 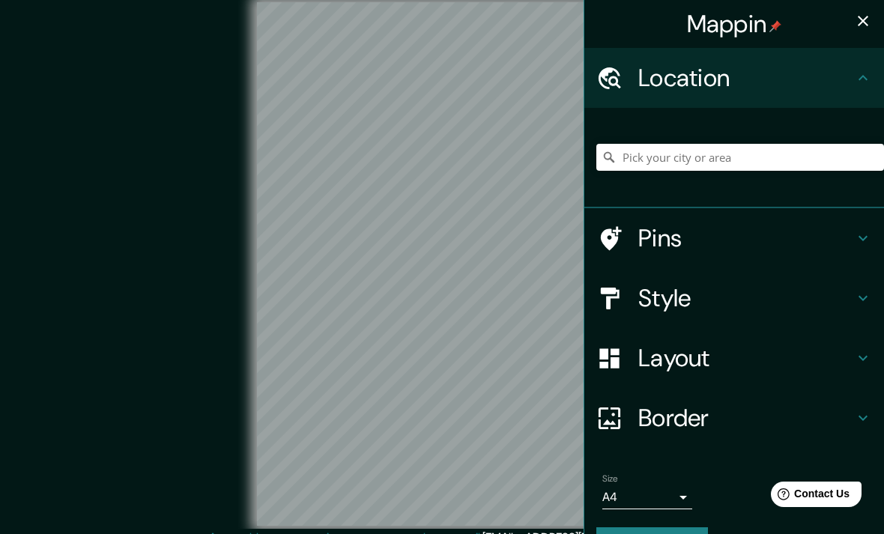 What do you see at coordinates (746, 238) in the screenshot?
I see `h4: Pins` at bounding box center [746, 238].